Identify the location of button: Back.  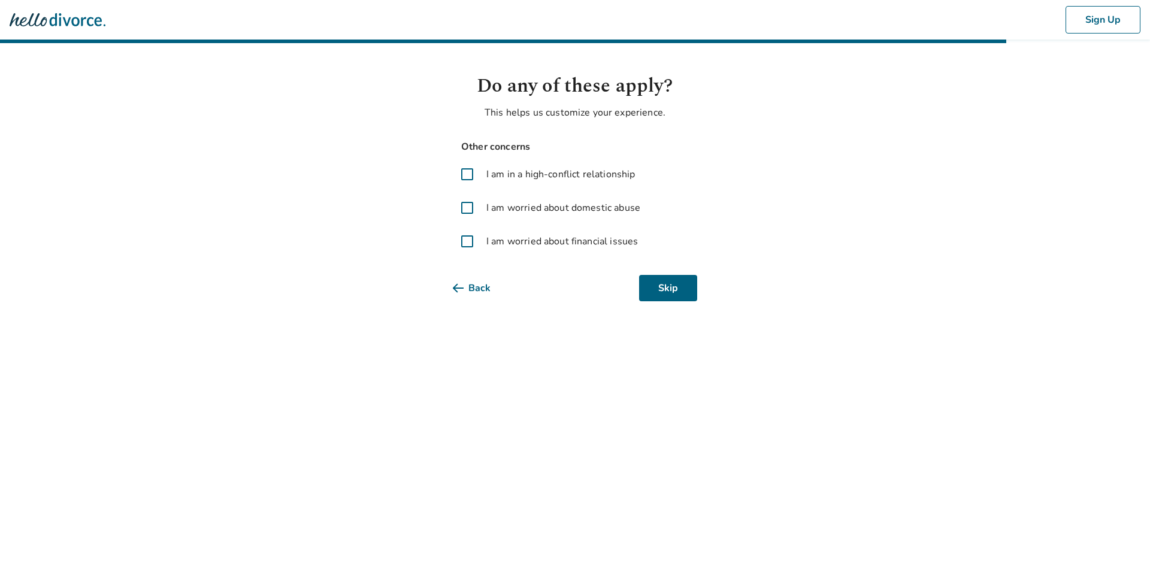
(481, 288).